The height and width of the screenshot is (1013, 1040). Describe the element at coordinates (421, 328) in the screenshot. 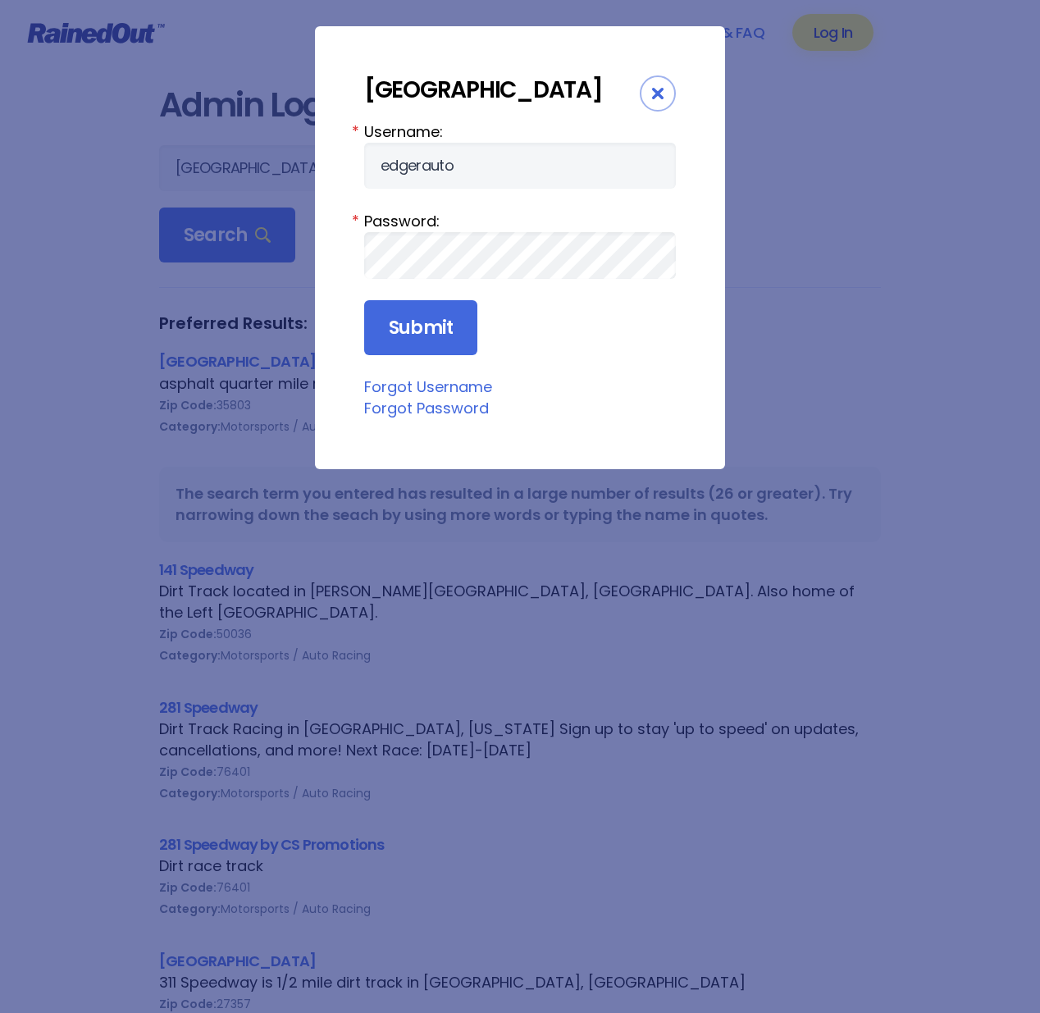

I see `input: Submit` at that location.